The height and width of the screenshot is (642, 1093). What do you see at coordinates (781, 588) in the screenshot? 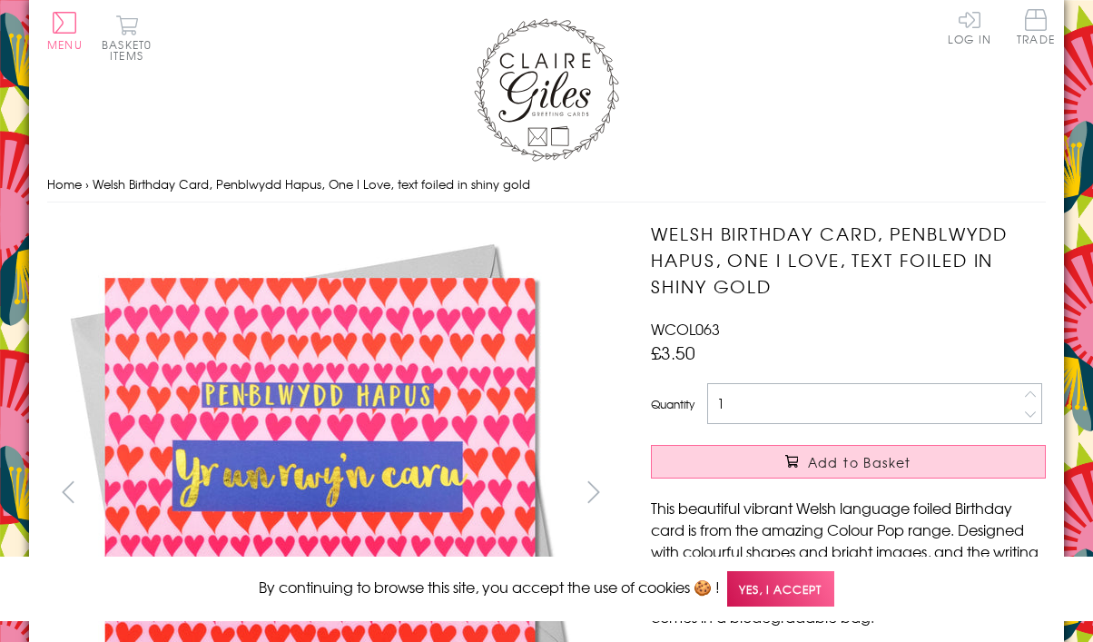
I see `span: Yes, I accept` at bounding box center [781, 588].